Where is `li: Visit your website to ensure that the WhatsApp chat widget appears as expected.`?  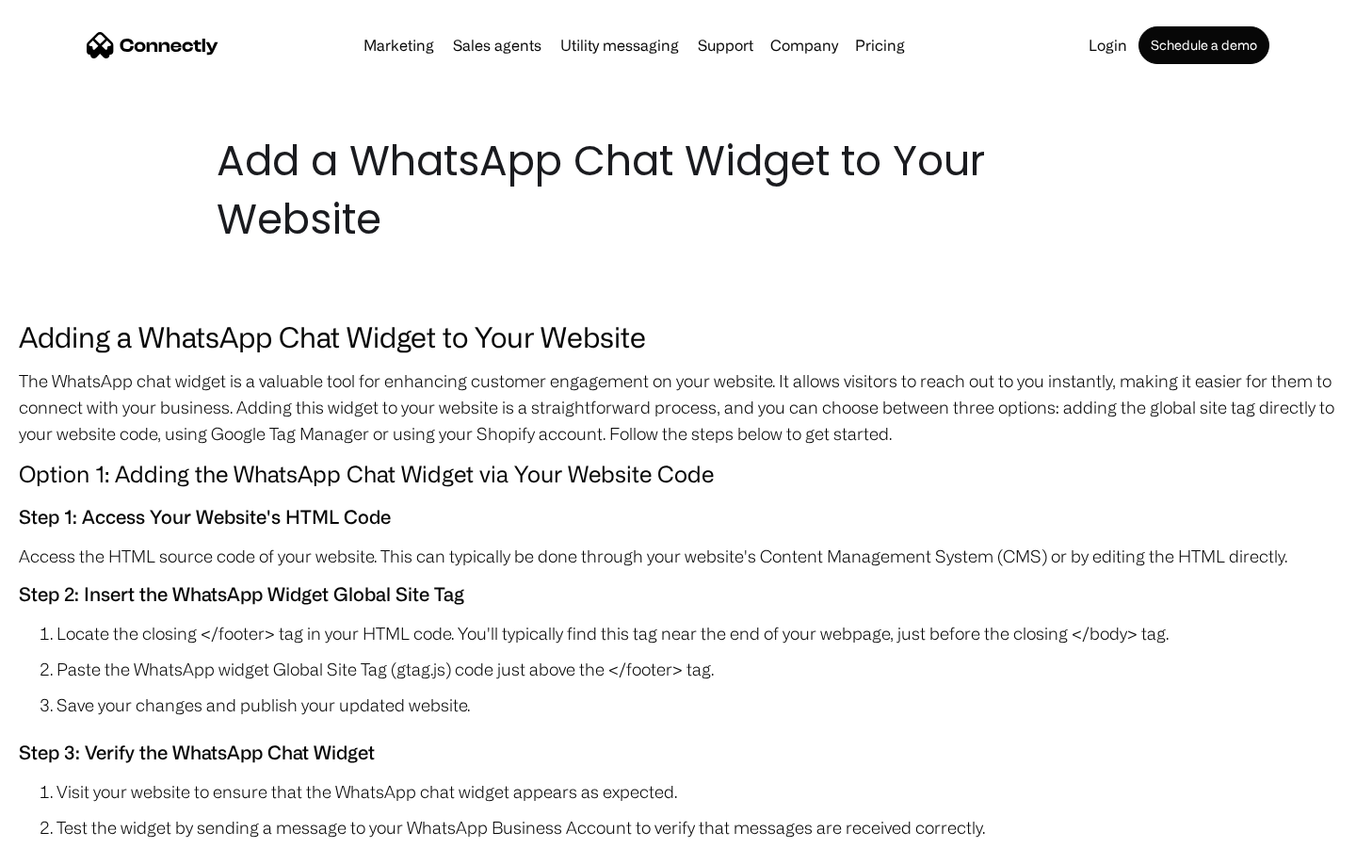
li: Visit your website to ensure that the WhatsApp chat widget appears as expected. is located at coordinates (697, 791).